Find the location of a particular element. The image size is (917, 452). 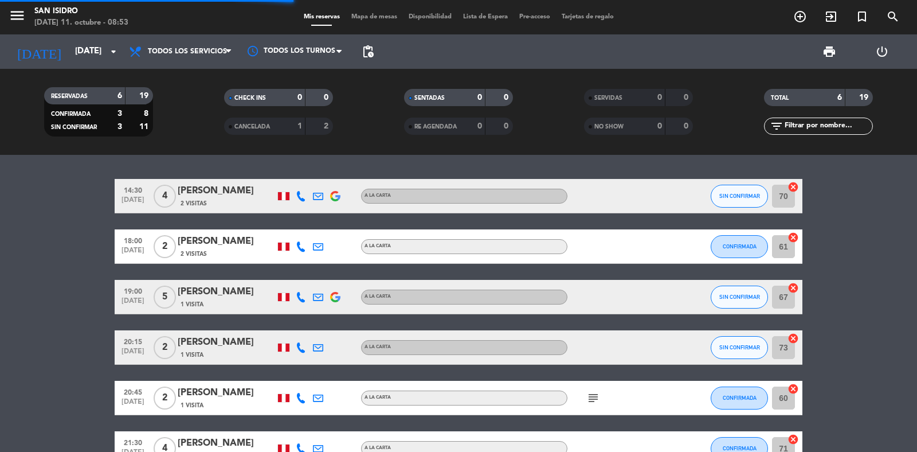

span: 19:00 is located at coordinates (133, 290).